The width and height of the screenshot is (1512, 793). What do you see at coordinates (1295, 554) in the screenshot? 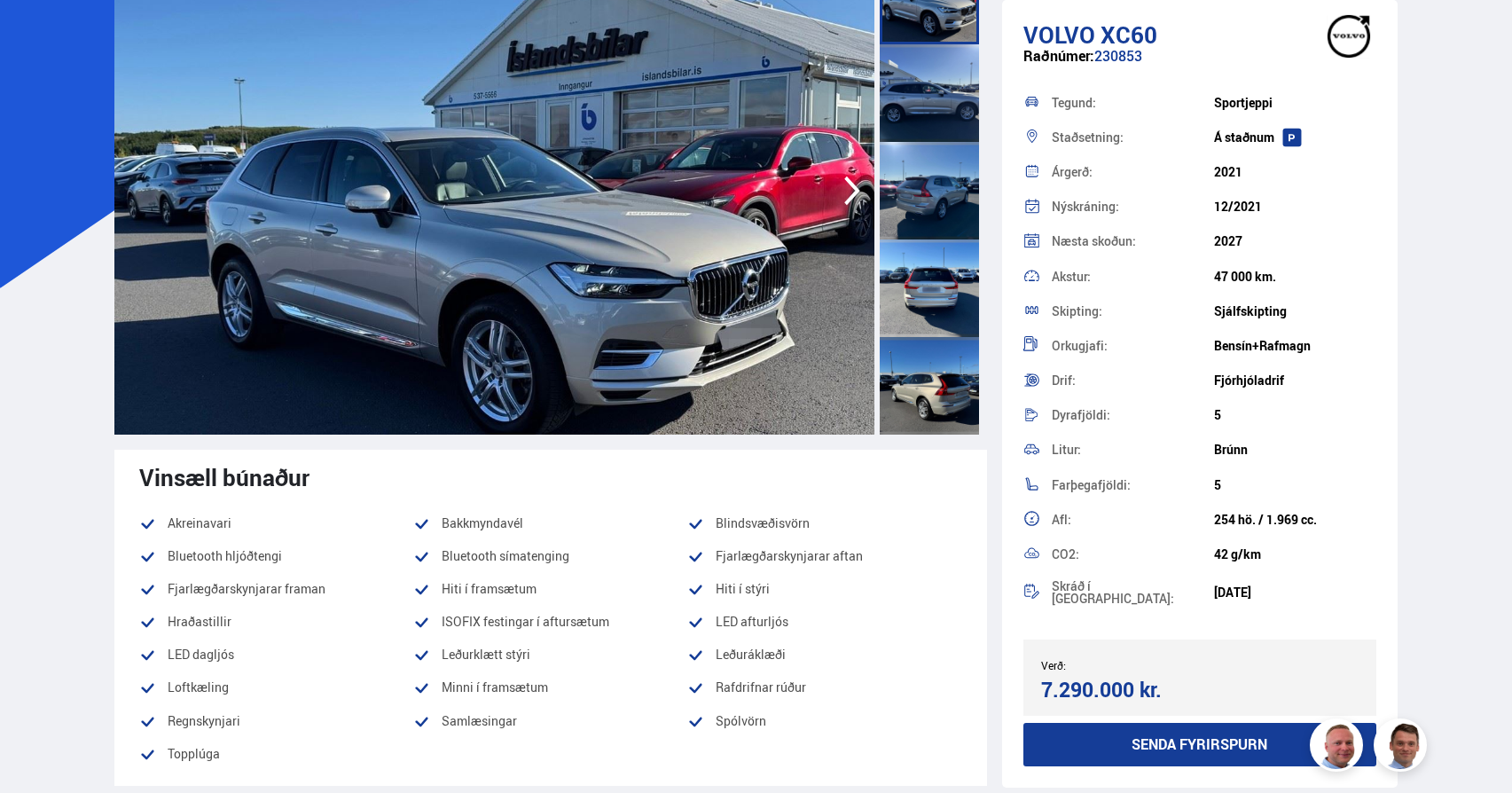
I see `div: 42 g/km` at bounding box center [1295, 554].